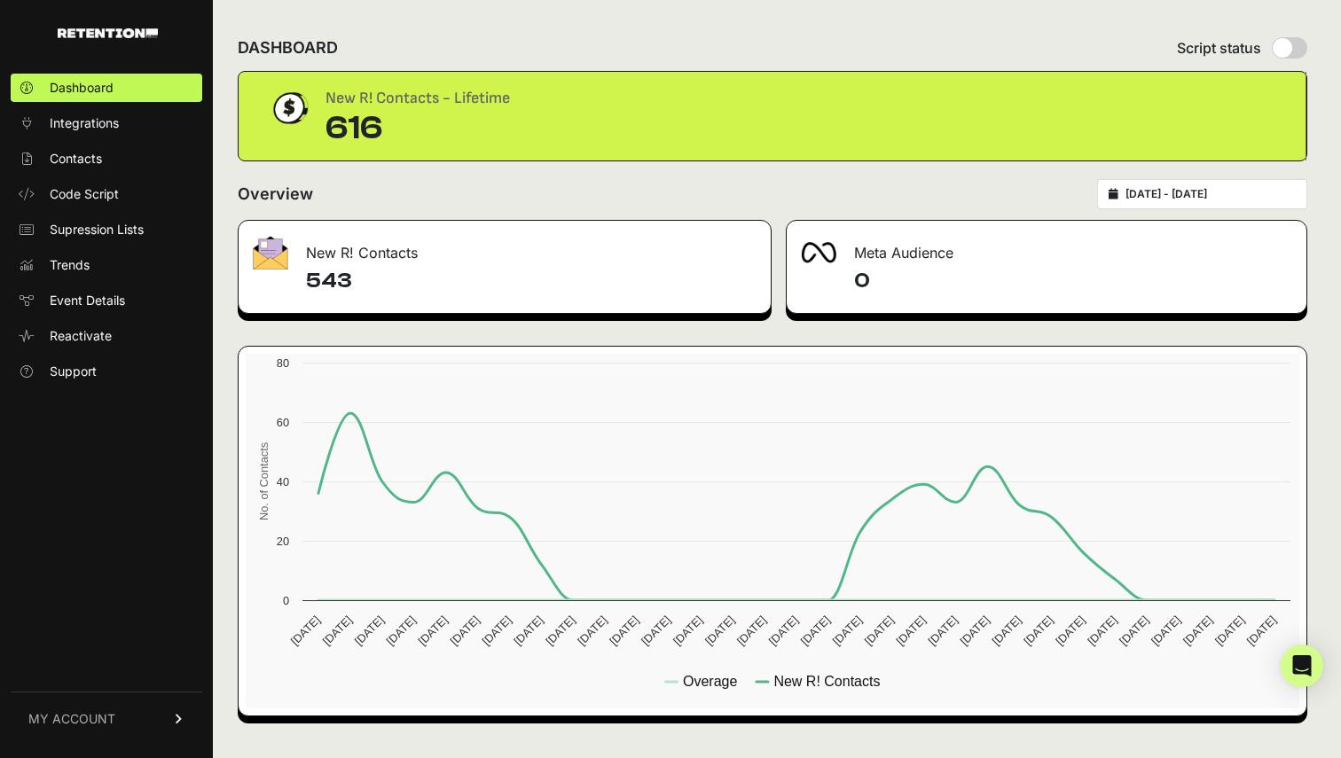 The image size is (1341, 758). What do you see at coordinates (1046, 247) in the screenshot?
I see `div: Meta Audience` at bounding box center [1046, 247].